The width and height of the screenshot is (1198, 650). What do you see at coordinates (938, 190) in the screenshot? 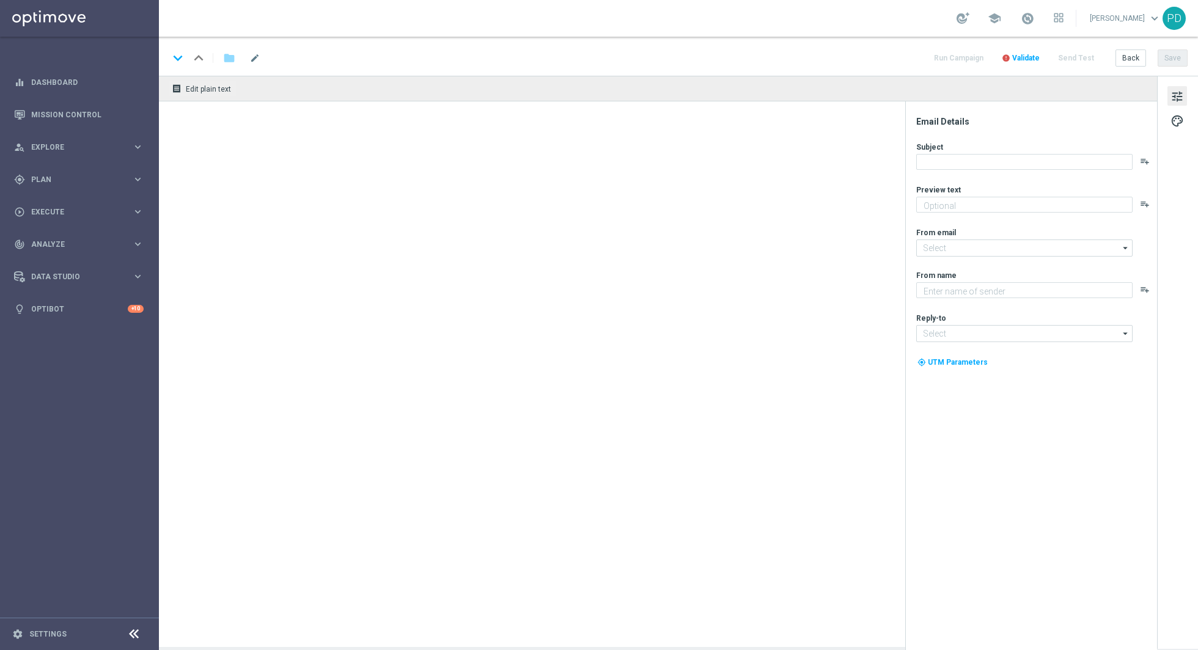
I see `label: Preview text` at bounding box center [938, 190].